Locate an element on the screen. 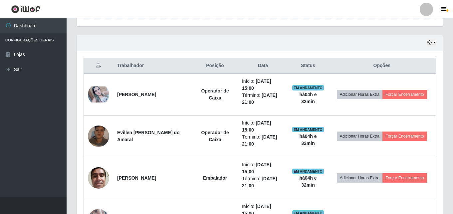 The width and height of the screenshot is (453, 214). img: CoreUI Logo is located at coordinates (26, 9).